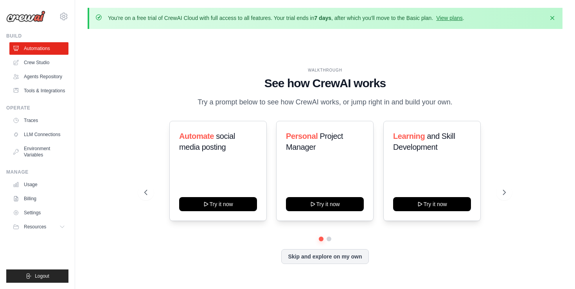 The width and height of the screenshot is (575, 289). Describe the element at coordinates (325, 70) in the screenshot. I see `div: WALKTHROUGH` at that location.